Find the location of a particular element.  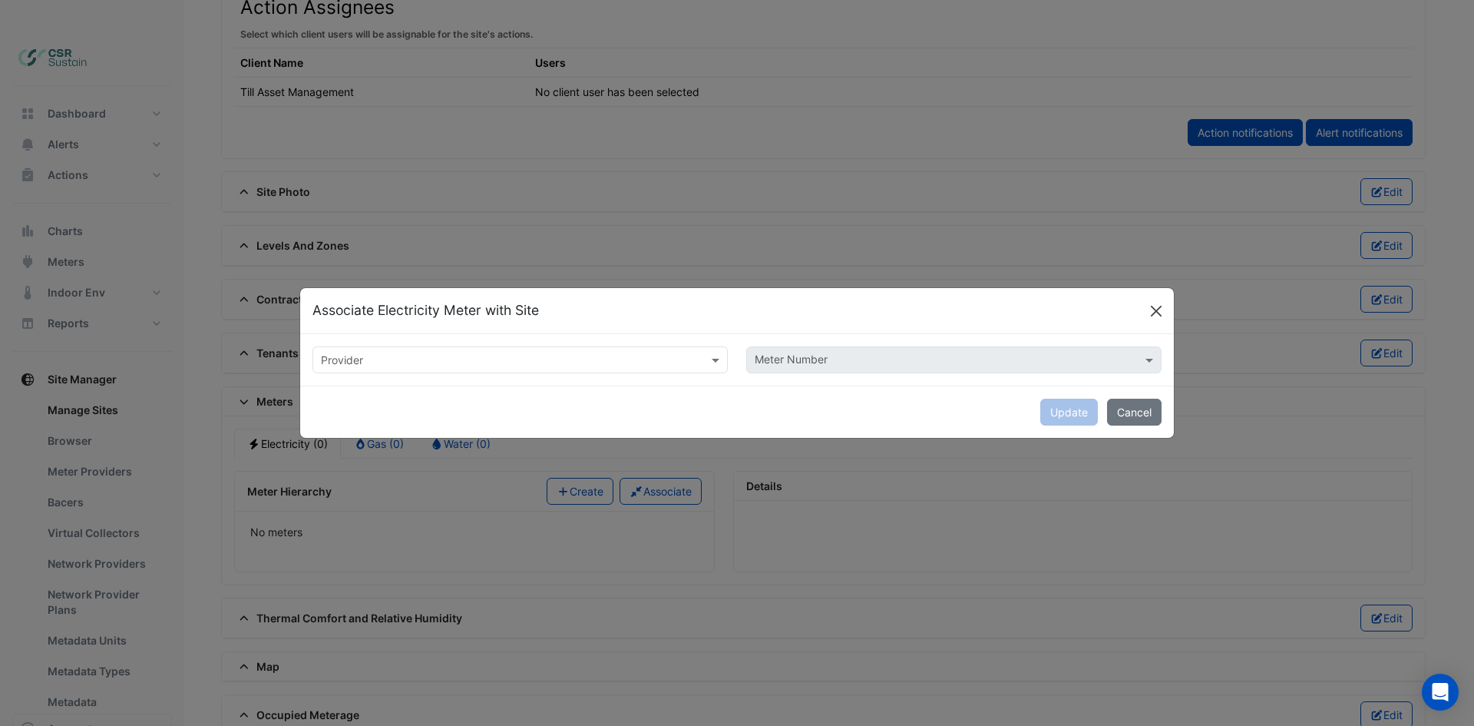

button: Close is located at coordinates (1156, 311).